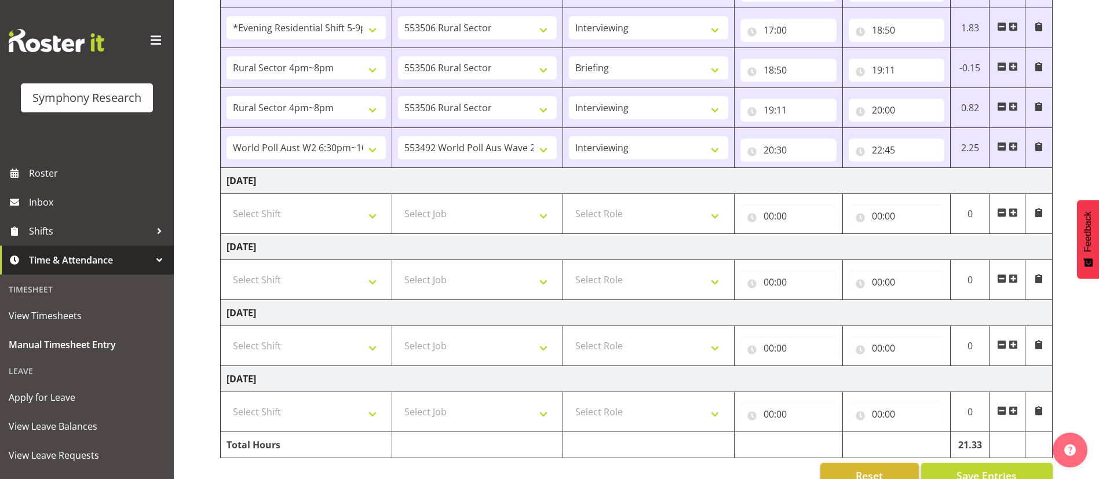 The image size is (1099, 479). I want to click on div: Leave, so click(87, 371).